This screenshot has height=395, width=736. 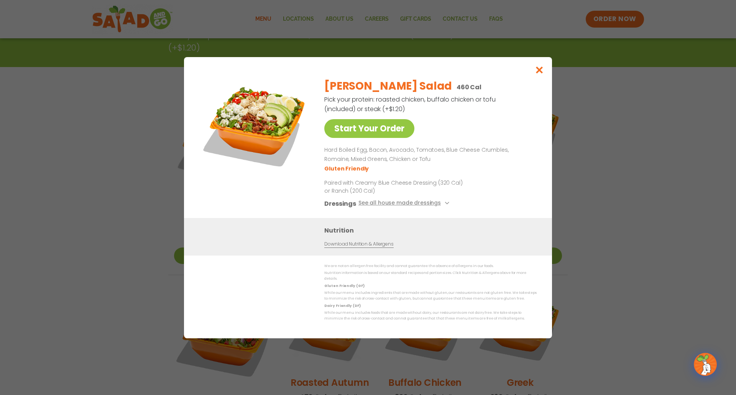 What do you see at coordinates (430, 296) in the screenshot?
I see `p: While our menu includes ingredients that are made without gluten, our restaurants are not gluten ...` at bounding box center [430, 296].